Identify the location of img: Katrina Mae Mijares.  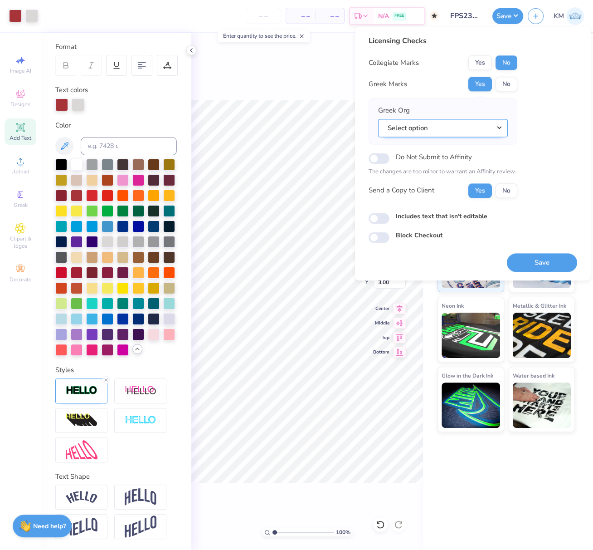
(575, 16).